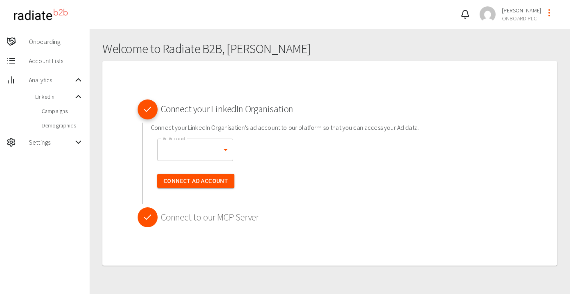  What do you see at coordinates (521, 18) in the screenshot?
I see `span: ONBOARD PLC` at bounding box center [521, 18].